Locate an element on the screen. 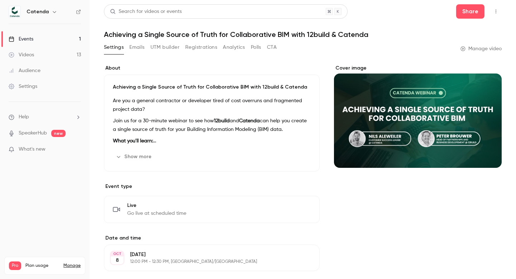  img: Catenda is located at coordinates (15, 12).